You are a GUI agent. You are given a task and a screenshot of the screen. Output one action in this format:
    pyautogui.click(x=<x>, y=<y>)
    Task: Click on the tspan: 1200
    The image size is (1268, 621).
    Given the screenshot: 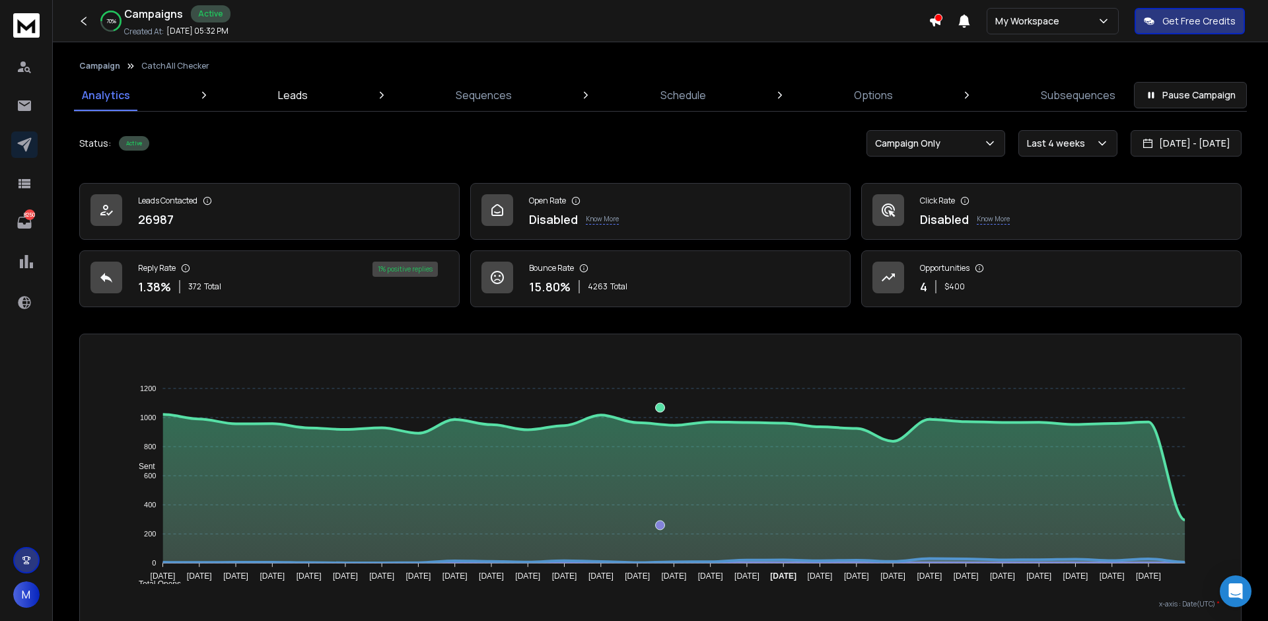 What is the action you would take?
    pyautogui.click(x=148, y=388)
    